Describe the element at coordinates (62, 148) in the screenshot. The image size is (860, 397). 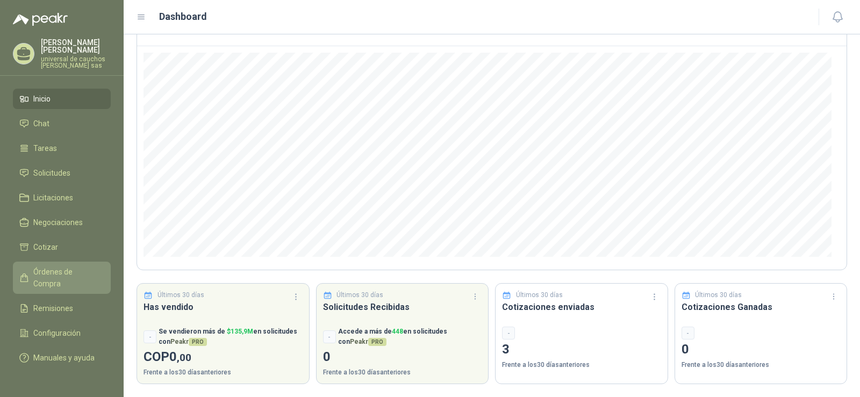
I see `a: Tareas` at that location.